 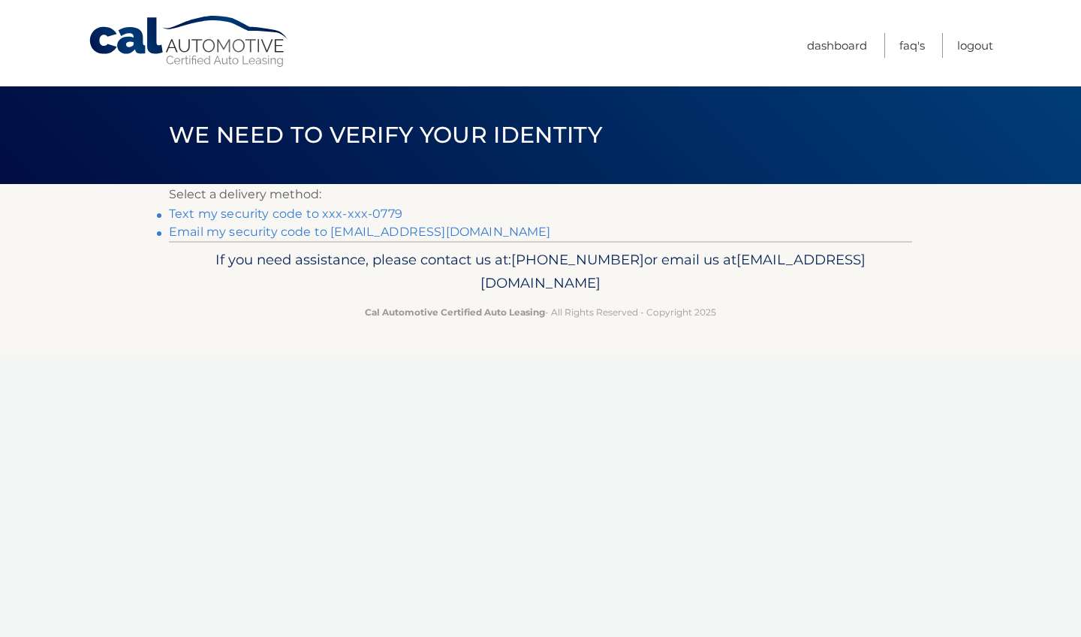 I want to click on a: Cal Automotive, so click(x=189, y=41).